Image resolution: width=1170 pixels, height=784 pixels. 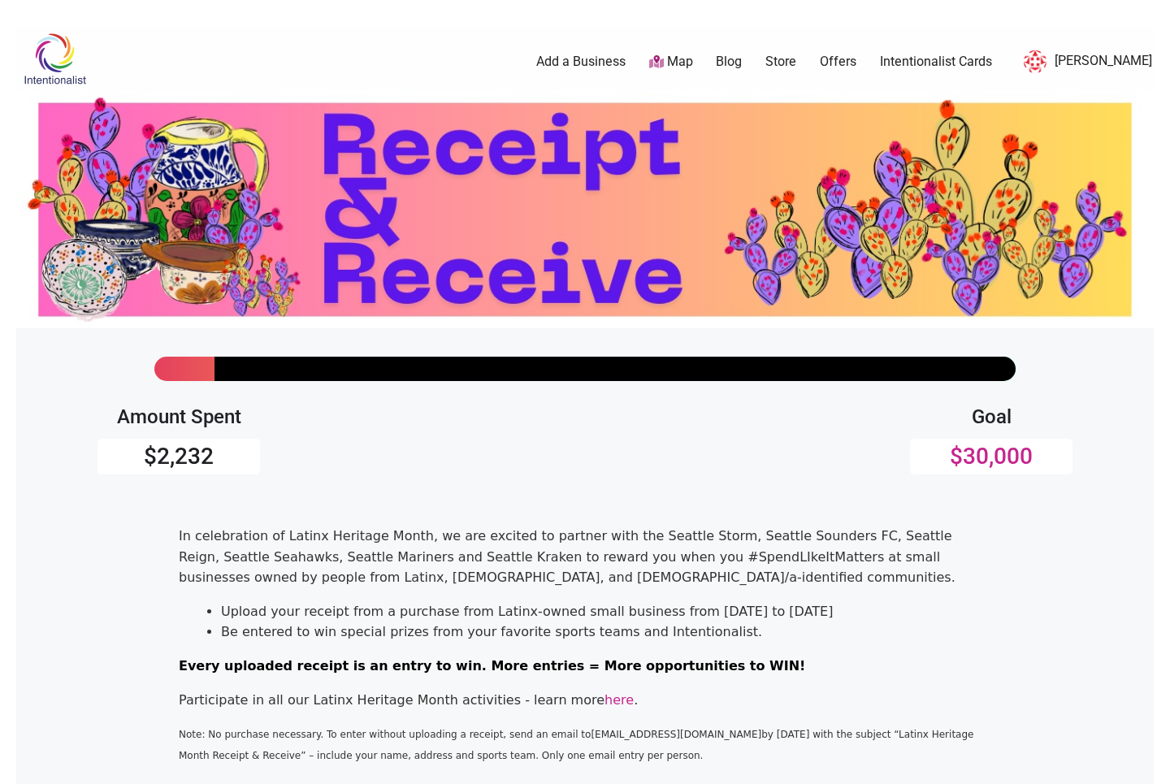 What do you see at coordinates (581, 62) in the screenshot?
I see `a: Add a Business` at bounding box center [581, 62].